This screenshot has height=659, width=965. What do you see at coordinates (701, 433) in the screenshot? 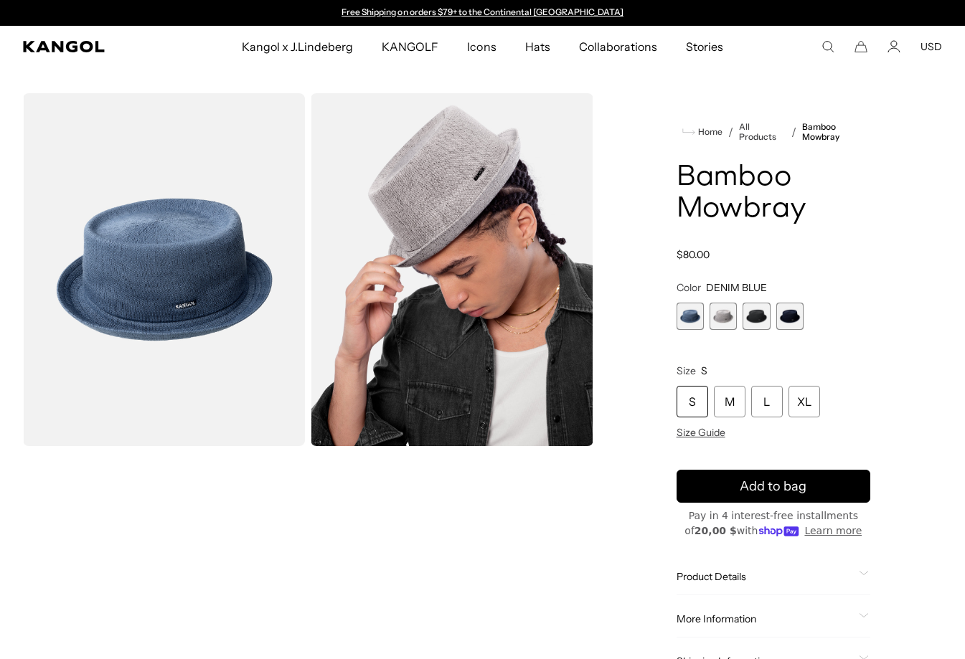
I see `span: Size Guide` at bounding box center [701, 433].